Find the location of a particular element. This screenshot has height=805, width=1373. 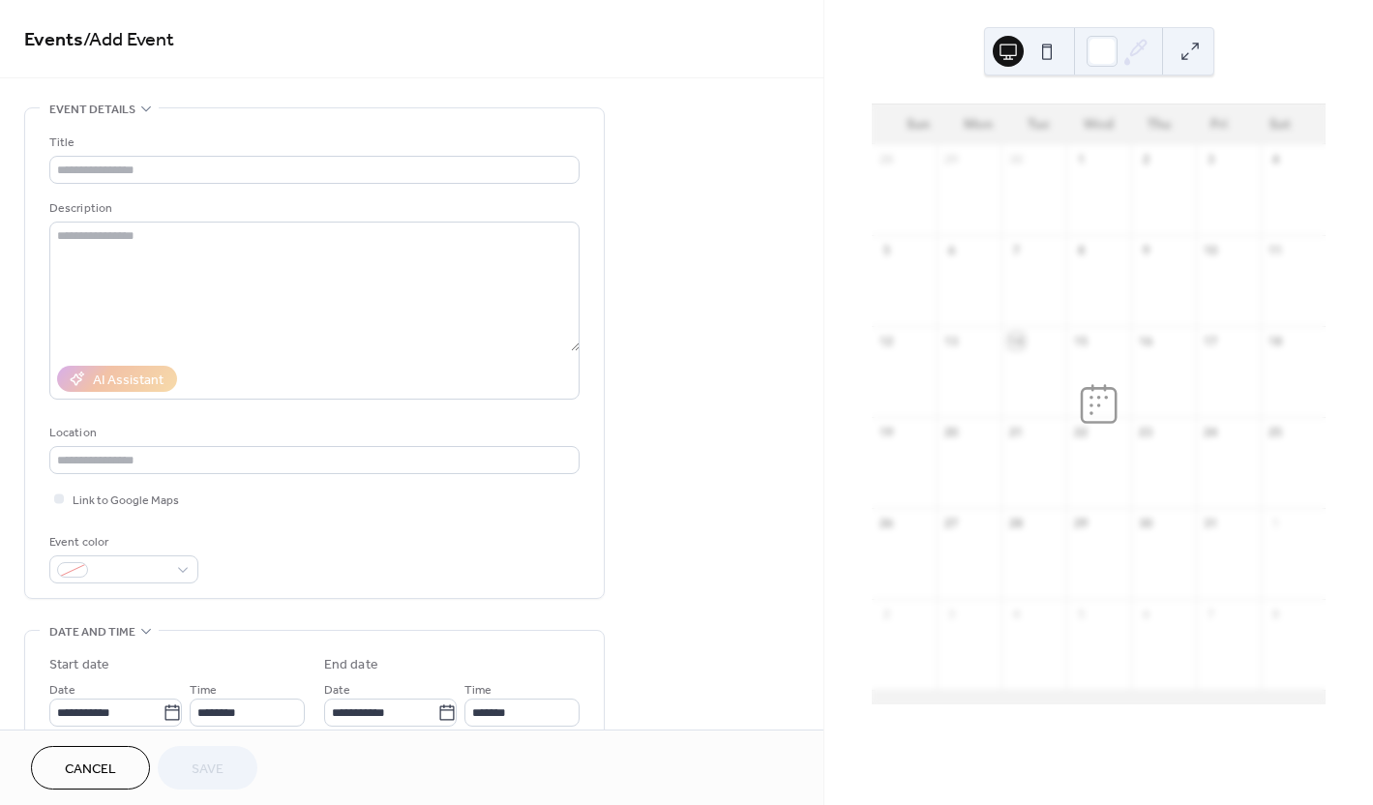

div: 17 is located at coordinates (1211, 341).